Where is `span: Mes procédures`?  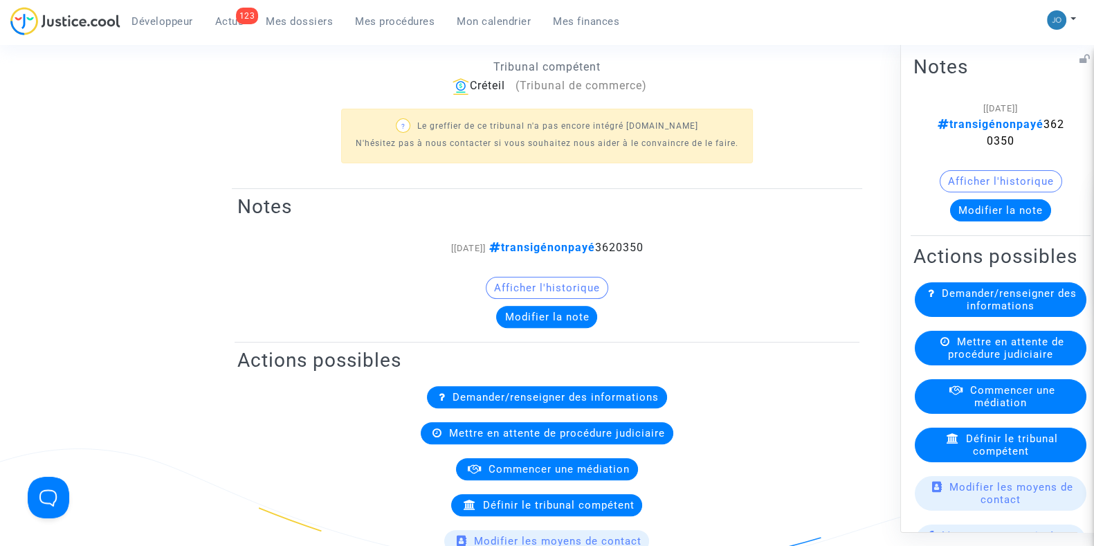
span: Mes procédures is located at coordinates (394, 21).